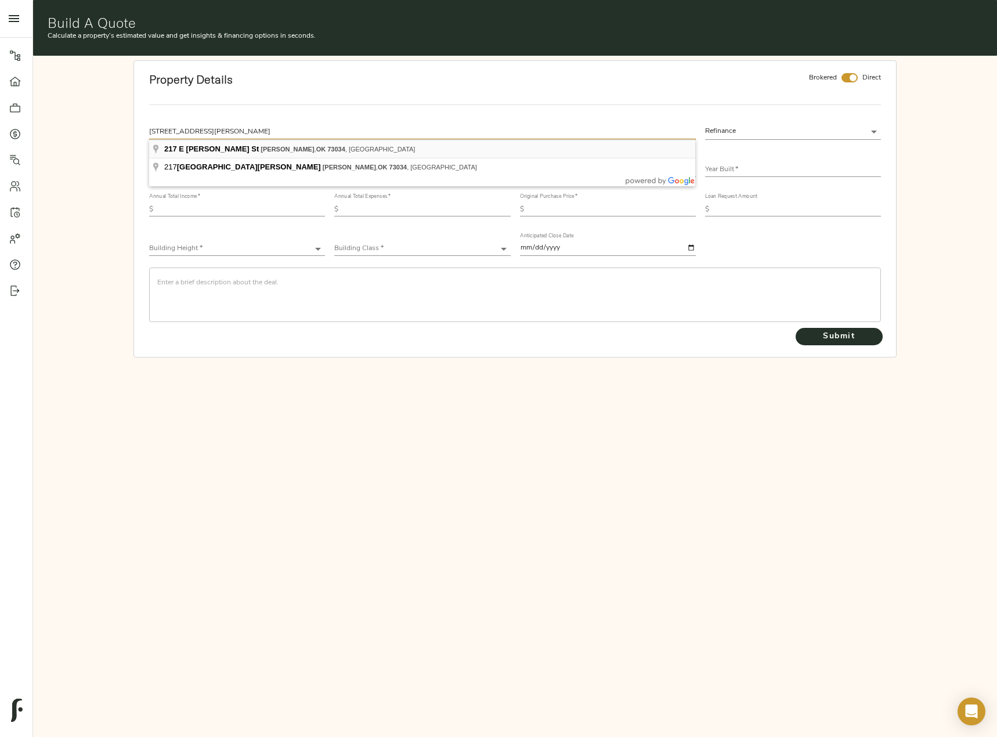  Describe the element at coordinates (422, 131) in the screenshot. I see `input: What's the property's address?` at that location.